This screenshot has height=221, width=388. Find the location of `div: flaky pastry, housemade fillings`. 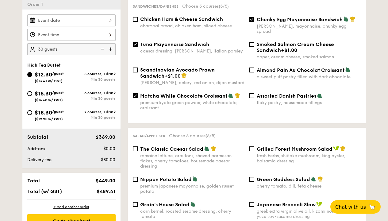

div: flaky pastry, housemade fillings is located at coordinates (309, 102).